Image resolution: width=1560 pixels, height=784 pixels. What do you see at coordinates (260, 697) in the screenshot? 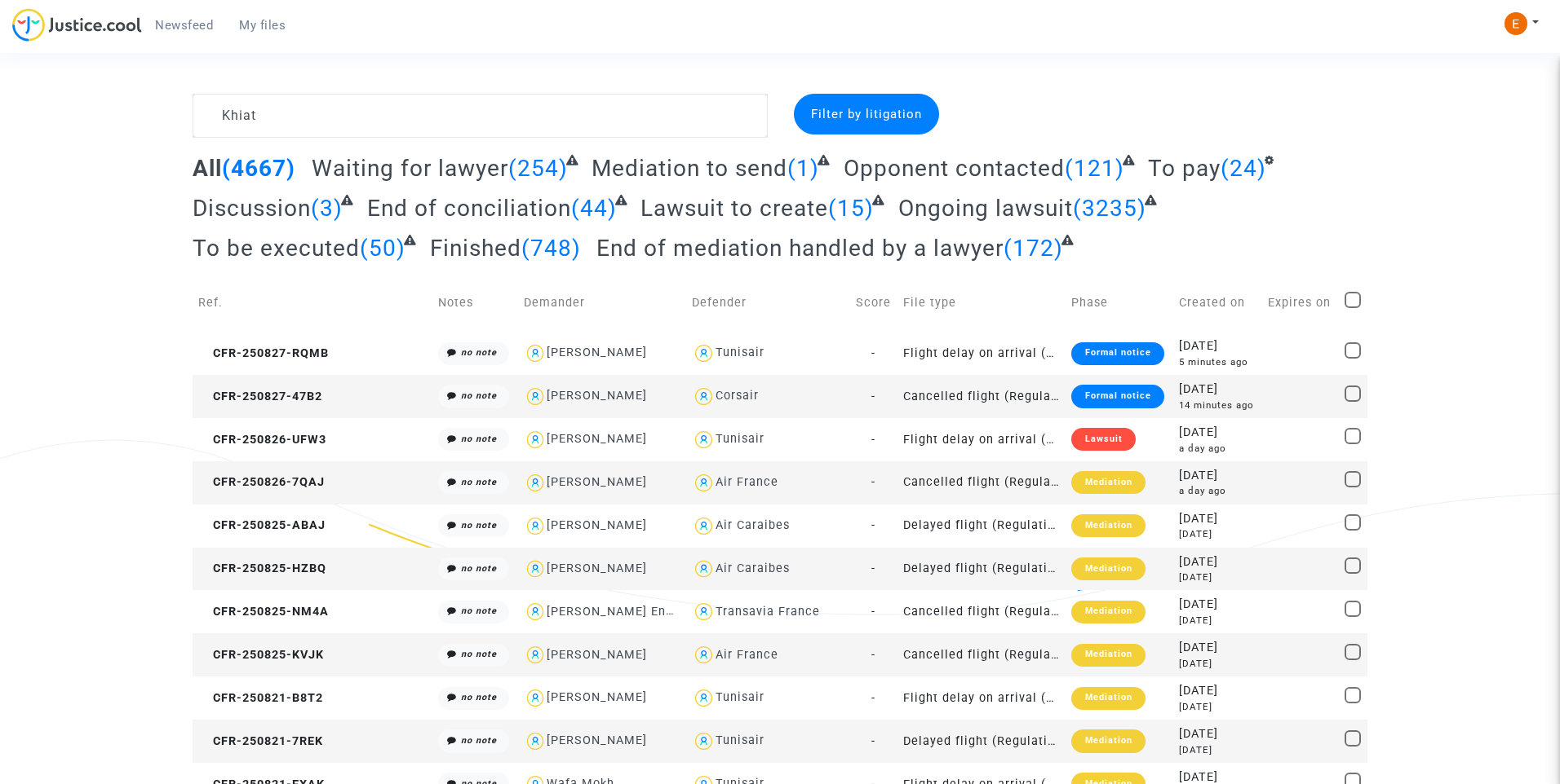
I see `span: CFR-250821-B8T2` at bounding box center [260, 697].